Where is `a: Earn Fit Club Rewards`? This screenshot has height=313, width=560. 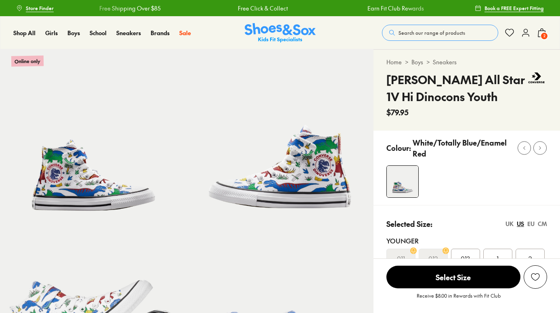 a: Earn Fit Club Rewards is located at coordinates (395, 8).